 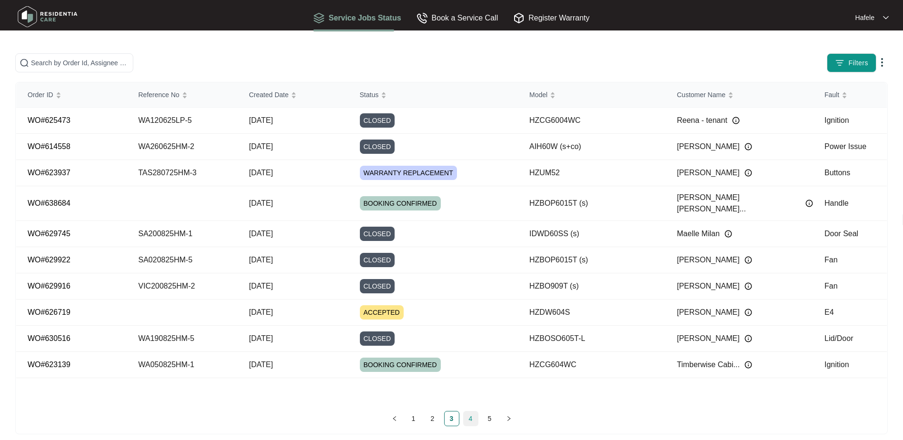 What do you see at coordinates (519, 18) in the screenshot?
I see `img: Register Warranty icon` at bounding box center [519, 18].